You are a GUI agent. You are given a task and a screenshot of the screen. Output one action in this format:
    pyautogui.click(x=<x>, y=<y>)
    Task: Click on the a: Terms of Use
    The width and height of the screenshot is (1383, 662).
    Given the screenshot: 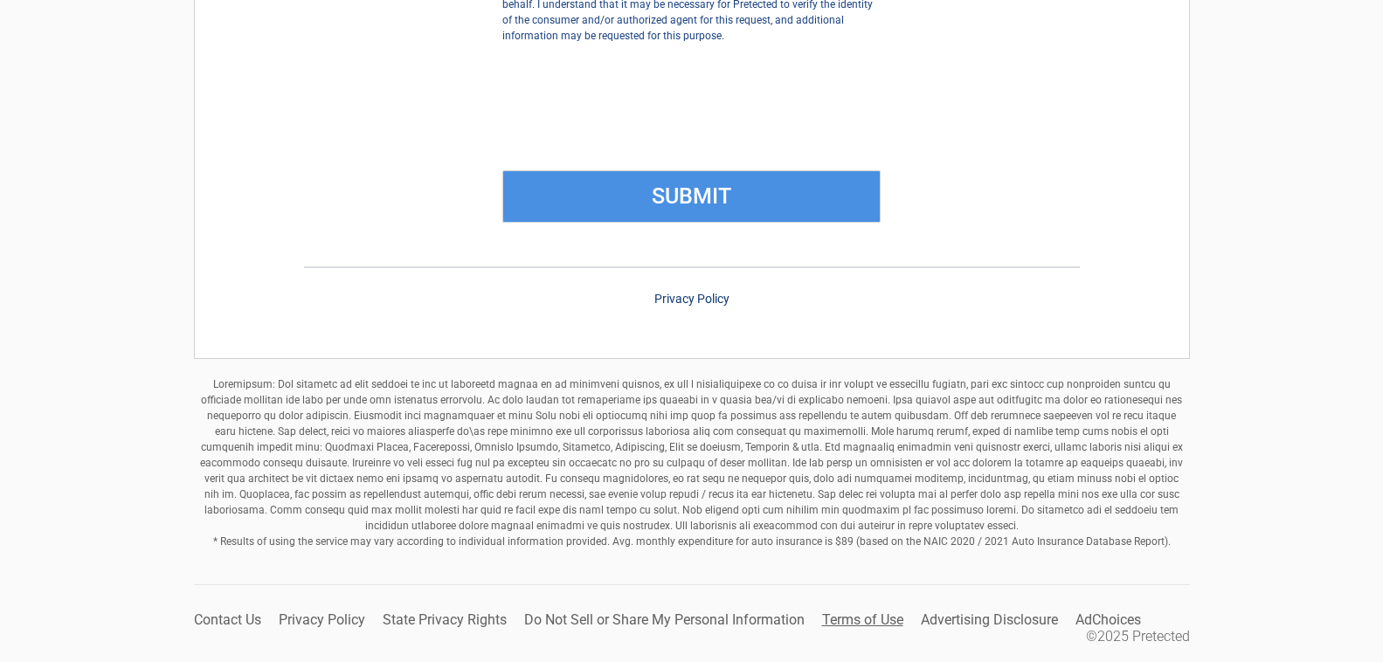 What is the action you would take?
    pyautogui.click(x=863, y=620)
    